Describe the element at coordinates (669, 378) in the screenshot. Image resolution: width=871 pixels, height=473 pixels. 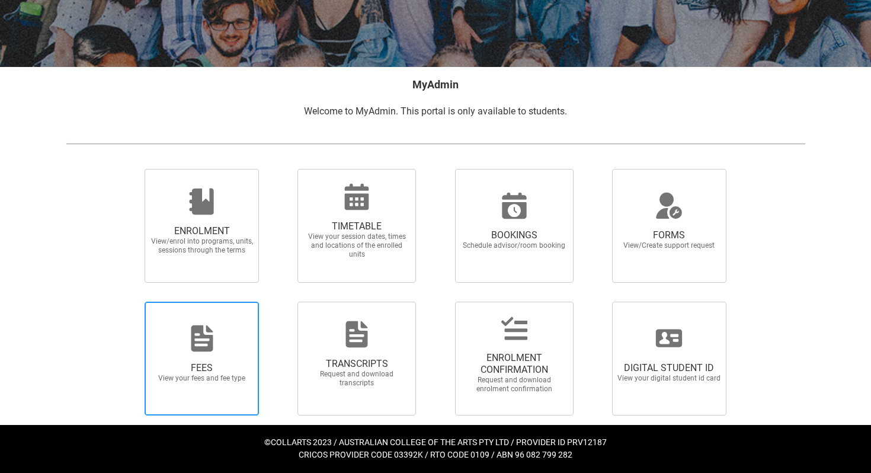
I see `span: View your digital student id card` at that location.